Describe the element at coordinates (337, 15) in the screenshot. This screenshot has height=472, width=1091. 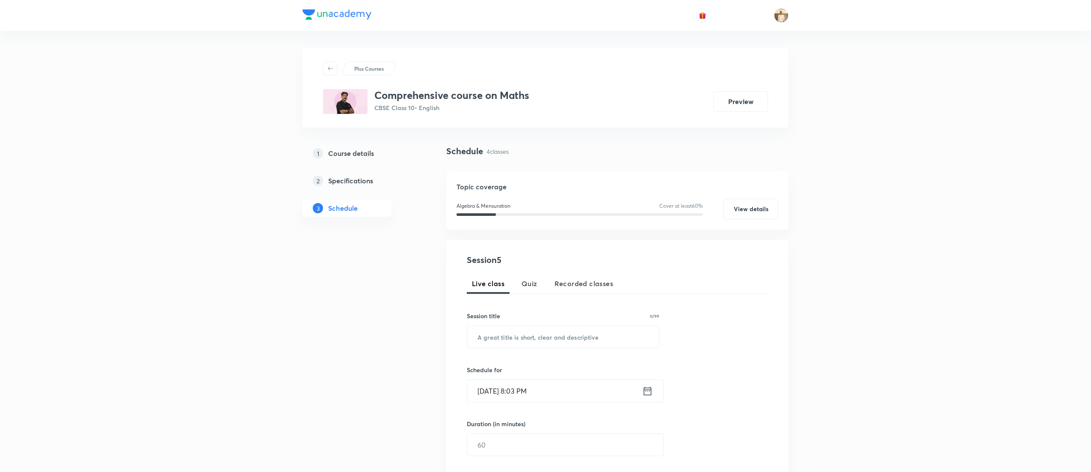
I see `img: Company Logo` at that location.